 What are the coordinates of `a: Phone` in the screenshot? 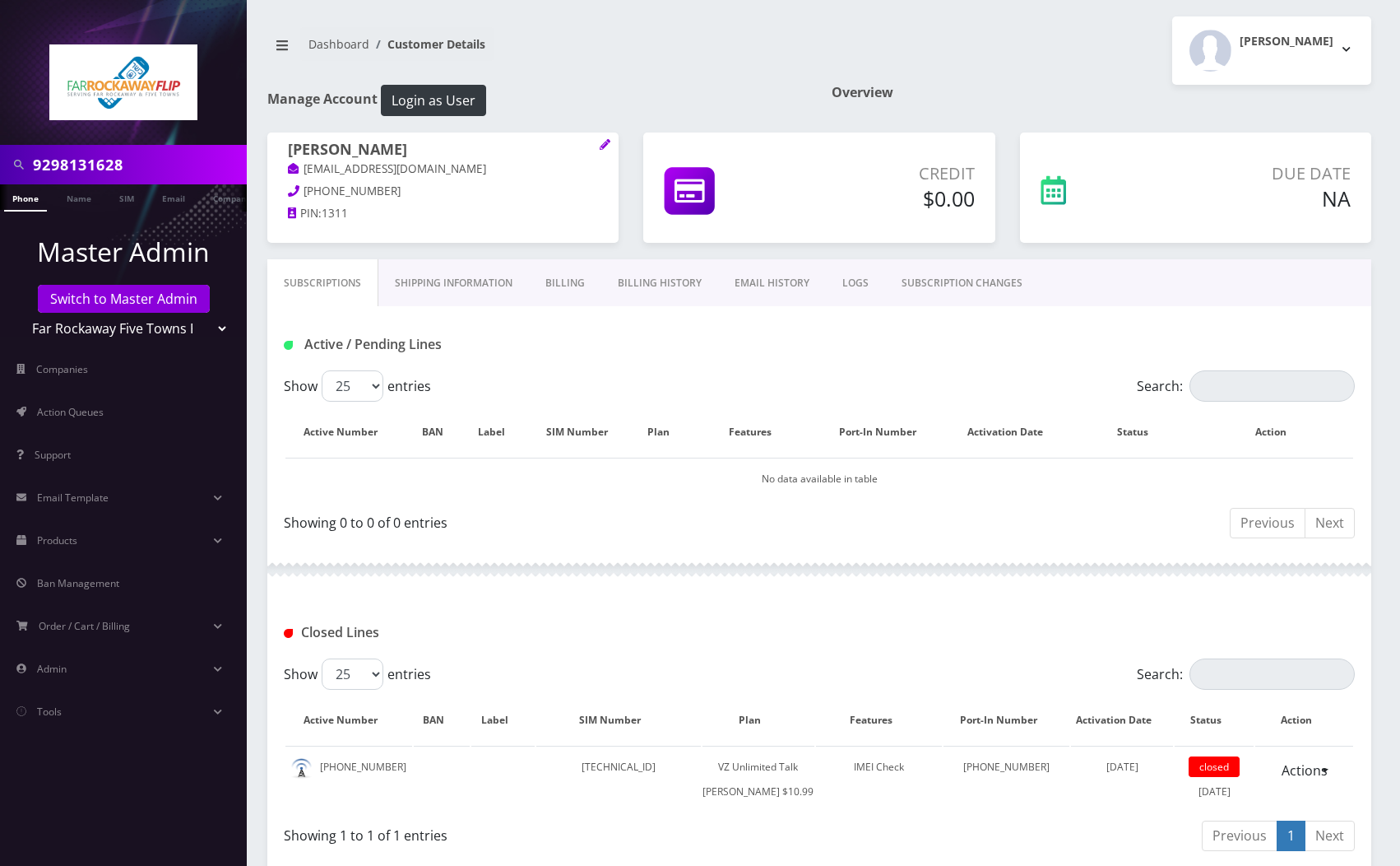 It's located at (25, 198).